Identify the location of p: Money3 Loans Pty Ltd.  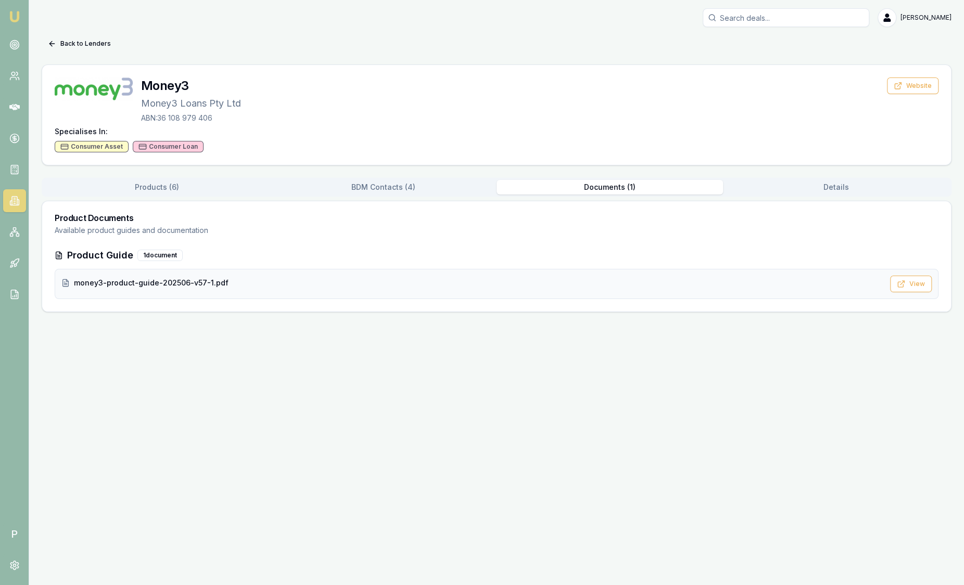
(191, 104).